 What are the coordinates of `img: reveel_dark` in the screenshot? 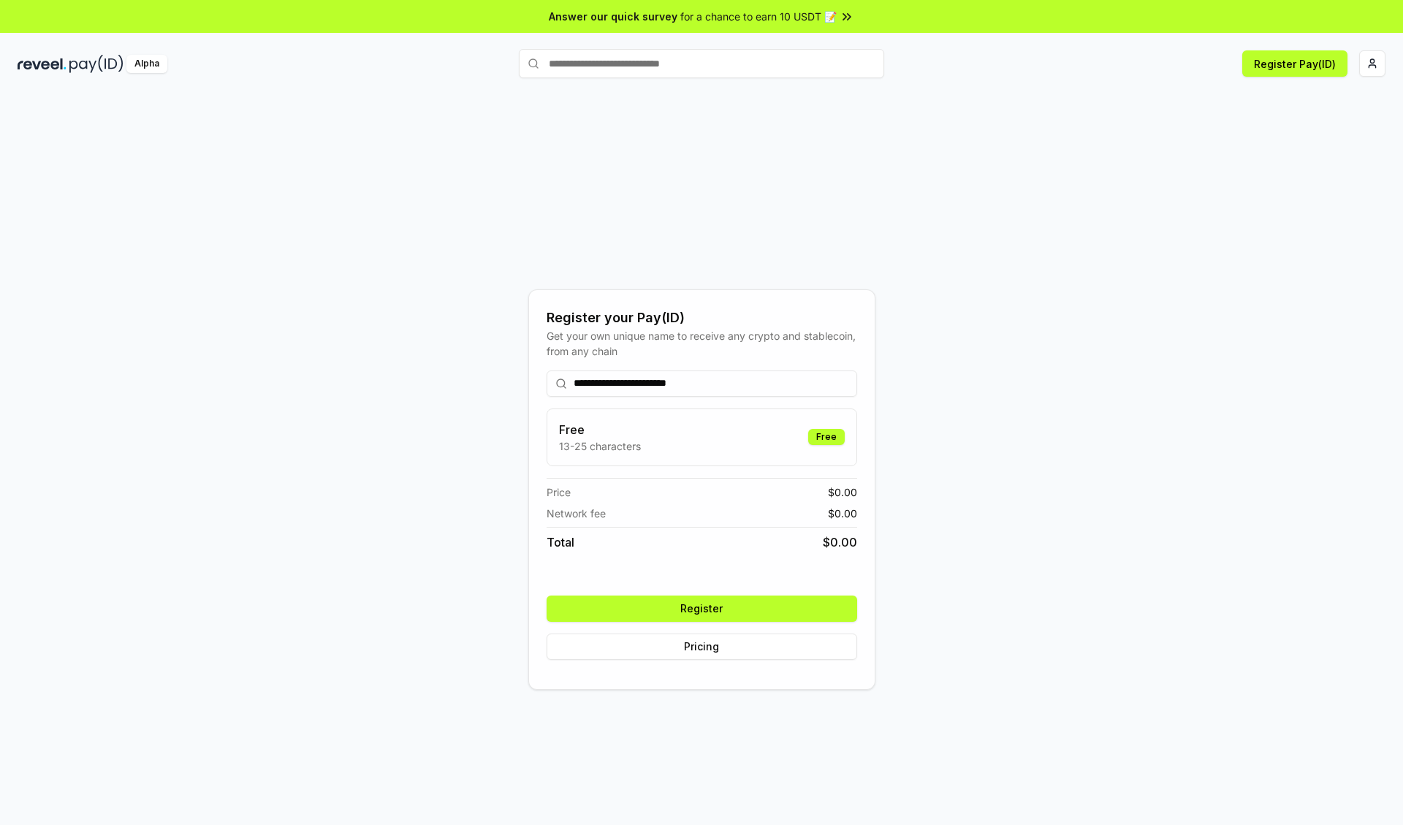 It's located at (42, 64).